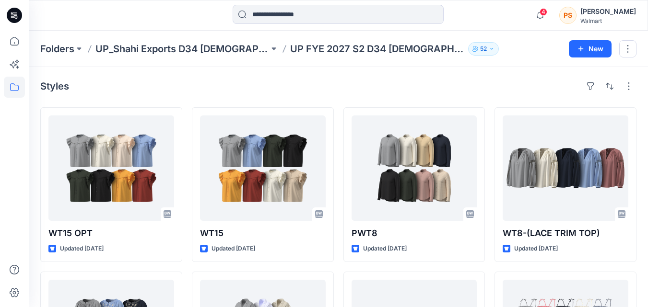  I want to click on a: WT15 OPT, so click(111, 168).